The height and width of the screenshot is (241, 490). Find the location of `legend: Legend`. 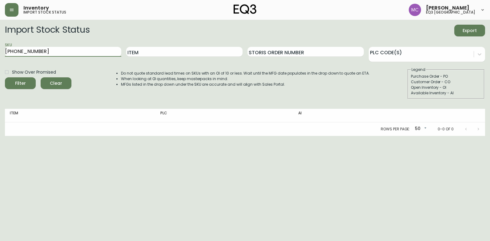

legend: Legend is located at coordinates (418, 70).